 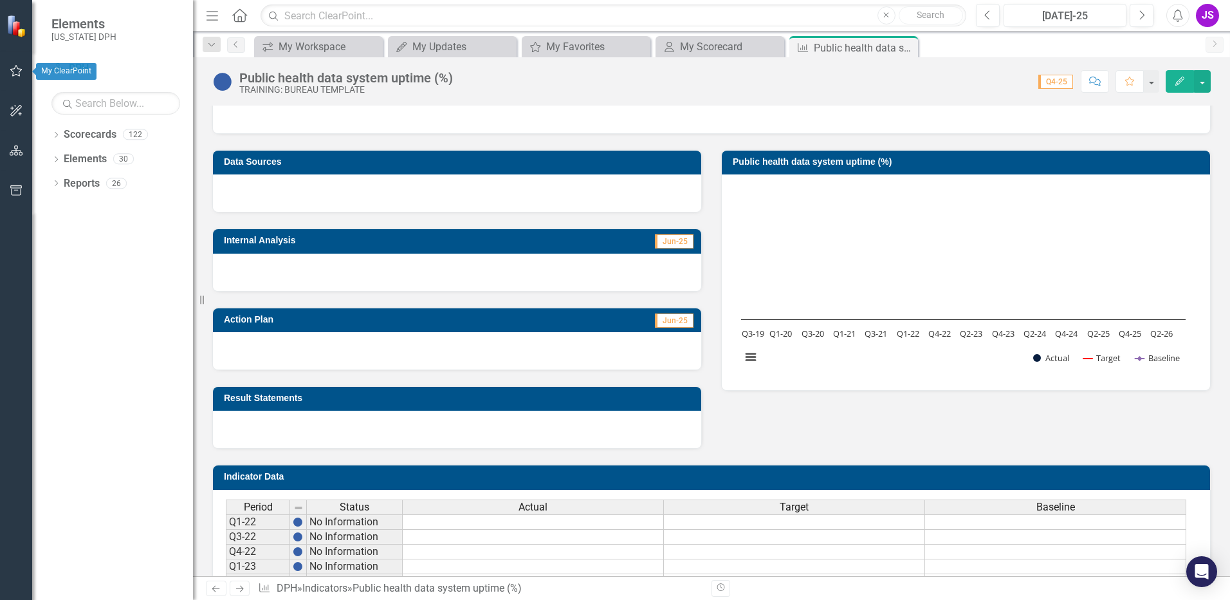 I want to click on text: Q1-20, so click(x=780, y=333).